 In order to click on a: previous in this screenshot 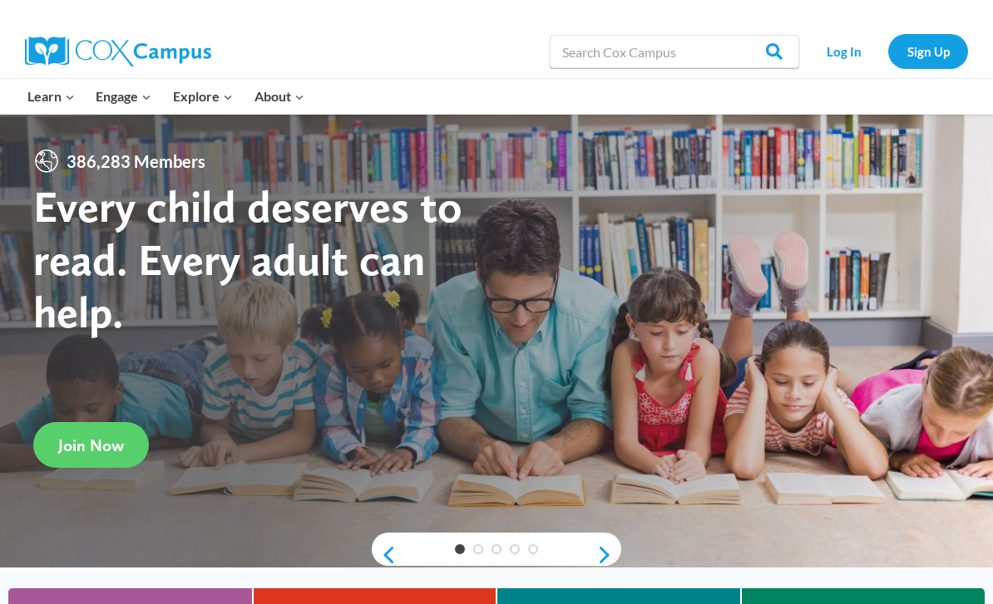, I will do `click(384, 555)`.